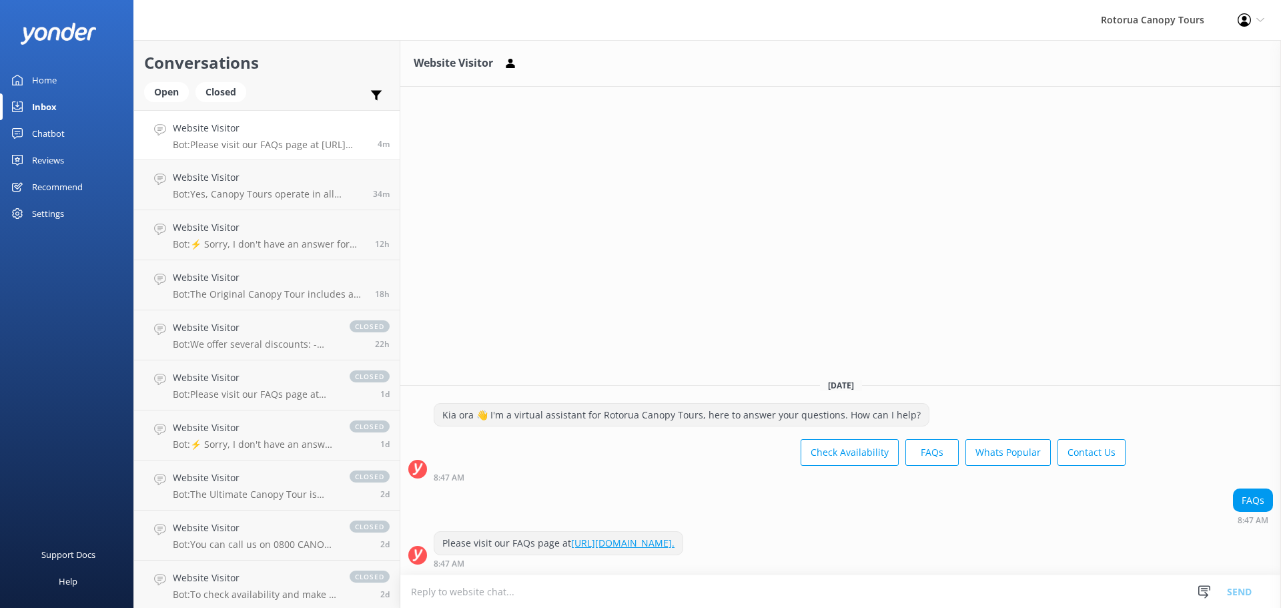 The image size is (1281, 608). I want to click on a: Closed, so click(224, 91).